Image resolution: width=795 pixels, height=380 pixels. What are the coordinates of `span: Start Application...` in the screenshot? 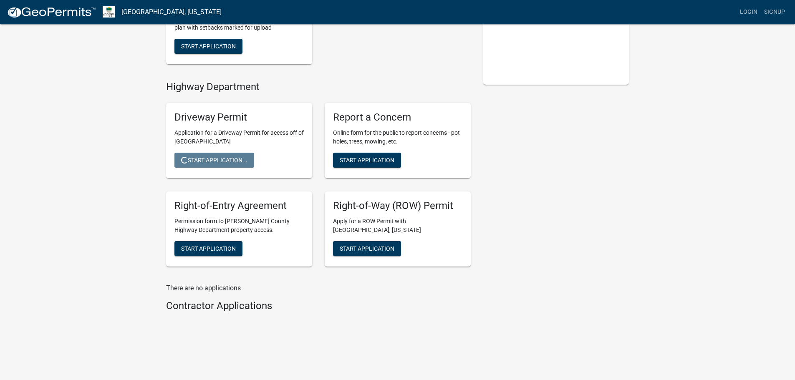 It's located at (214, 160).